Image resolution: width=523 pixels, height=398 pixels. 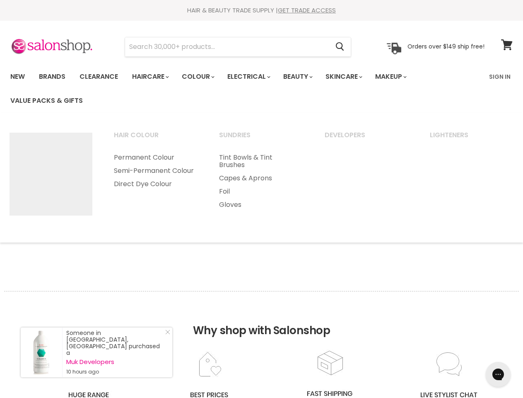 I want to click on a: Visit product page, so click(x=41, y=352).